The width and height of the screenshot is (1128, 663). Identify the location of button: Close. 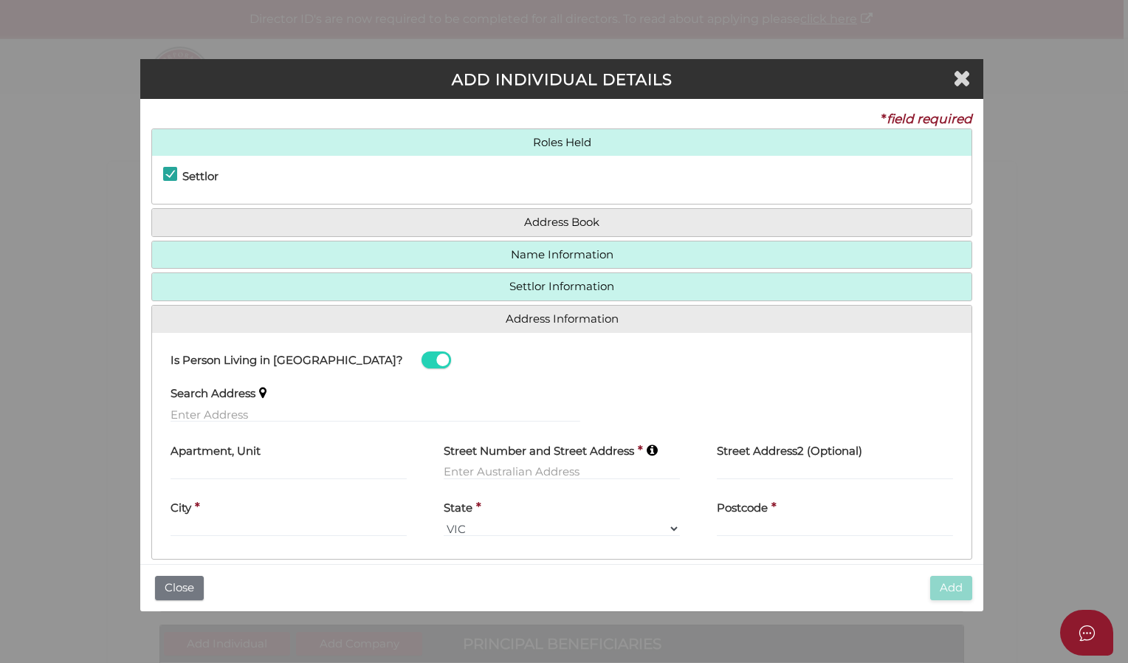
(179, 587).